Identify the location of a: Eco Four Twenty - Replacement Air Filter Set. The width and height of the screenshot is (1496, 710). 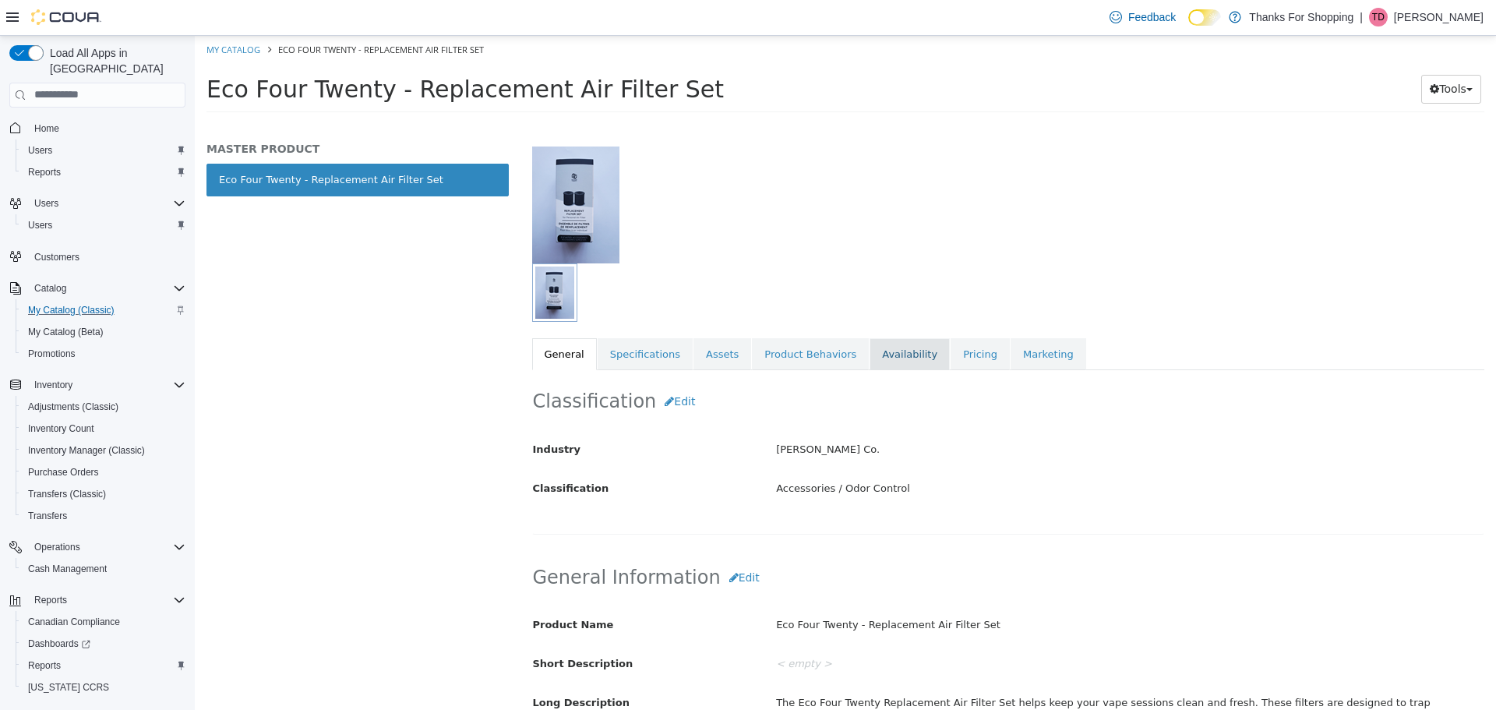
(163, 144).